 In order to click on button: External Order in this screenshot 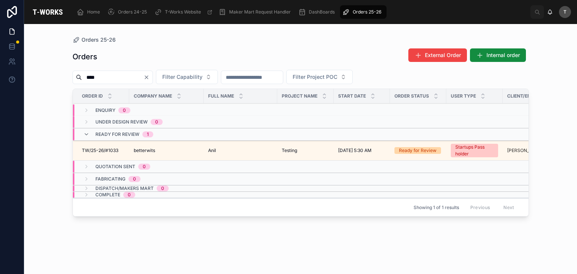, I will do `click(437, 55)`.